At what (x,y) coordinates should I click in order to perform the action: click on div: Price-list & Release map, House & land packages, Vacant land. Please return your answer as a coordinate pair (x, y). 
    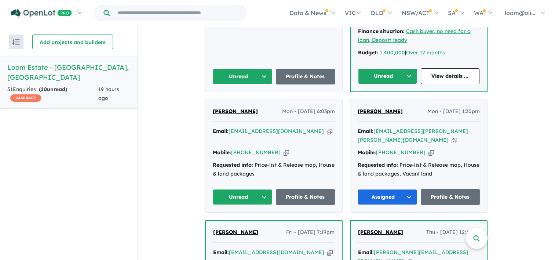
    Looking at the image, I should click on (419, 169).